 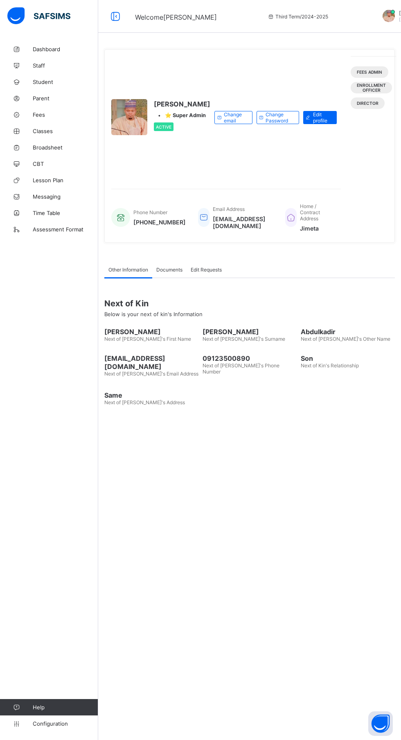 I want to click on span: Change email, so click(x=235, y=118).